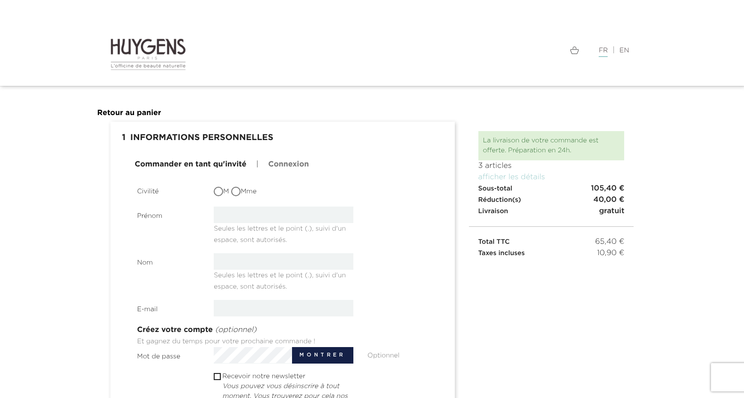 The width and height of the screenshot is (744, 398). I want to click on span: gratuit, so click(612, 211).